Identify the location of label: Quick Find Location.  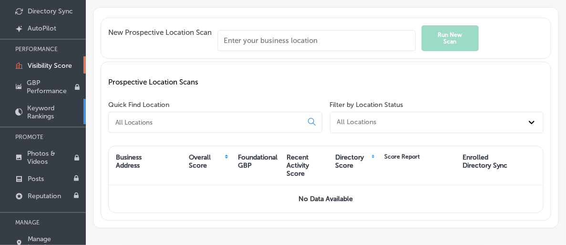
(139, 104).